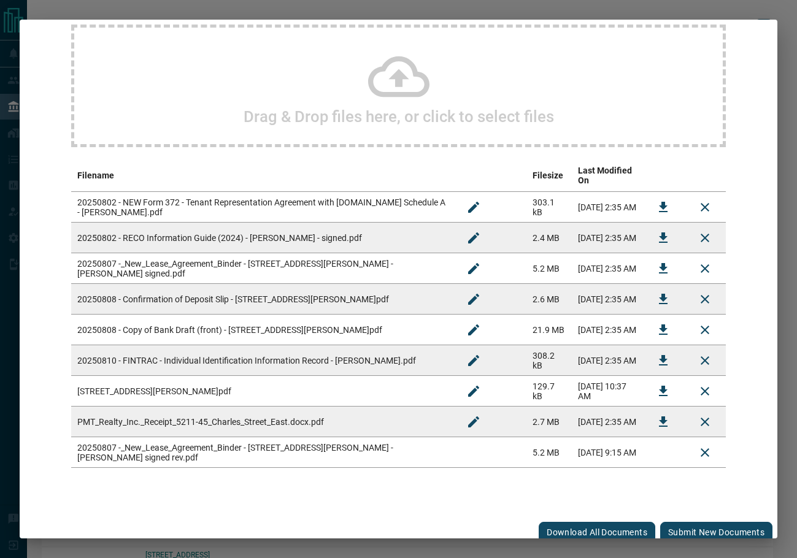 Image resolution: width=797 pixels, height=558 pixels. Describe the element at coordinates (663, 175) in the screenshot. I see `th: download action column` at that location.